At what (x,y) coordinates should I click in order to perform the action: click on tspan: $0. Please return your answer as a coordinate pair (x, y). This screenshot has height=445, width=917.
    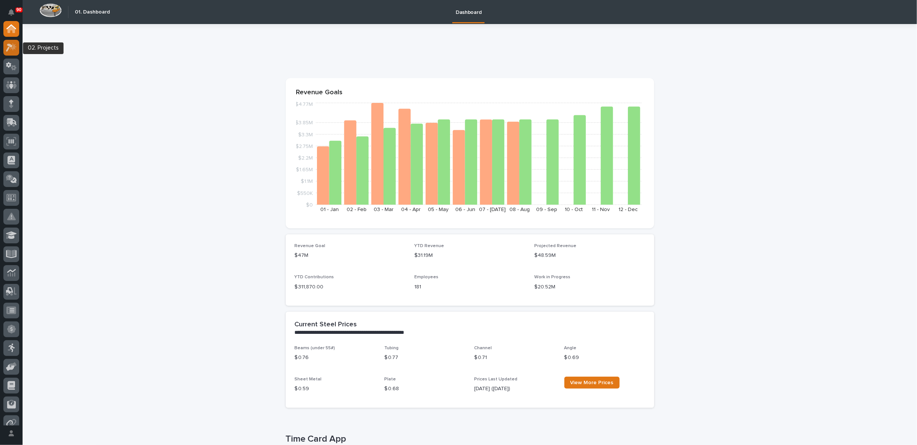
    Looking at the image, I should click on (309, 205).